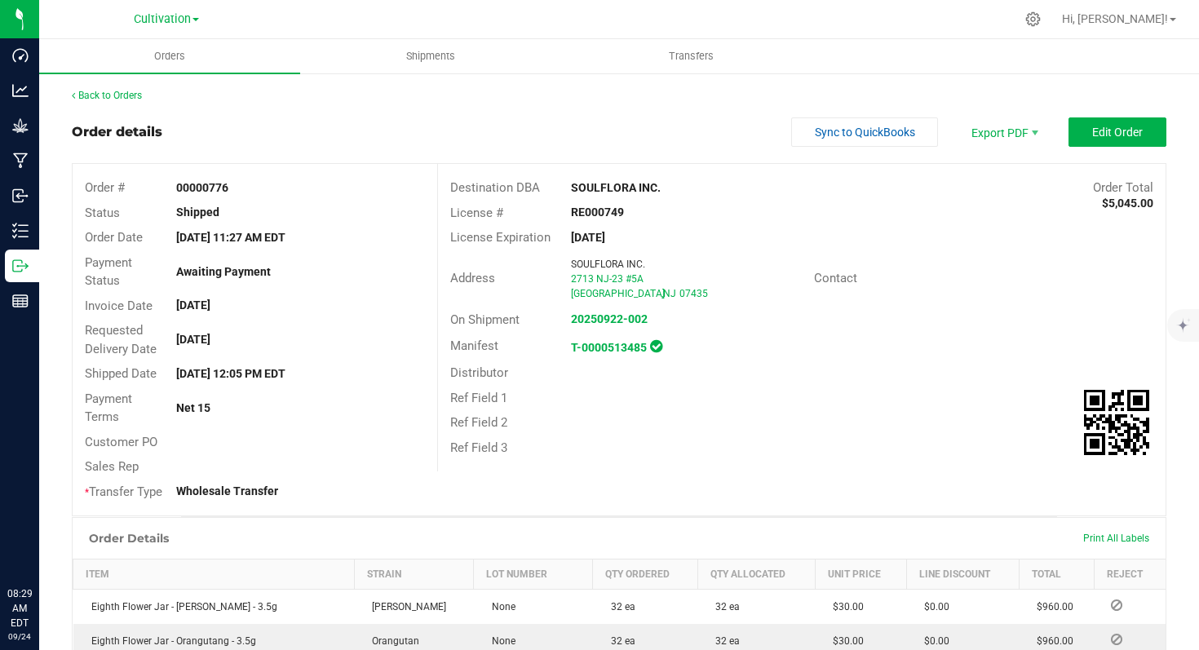 The width and height of the screenshot is (1199, 650). I want to click on span: Distributor, so click(479, 373).